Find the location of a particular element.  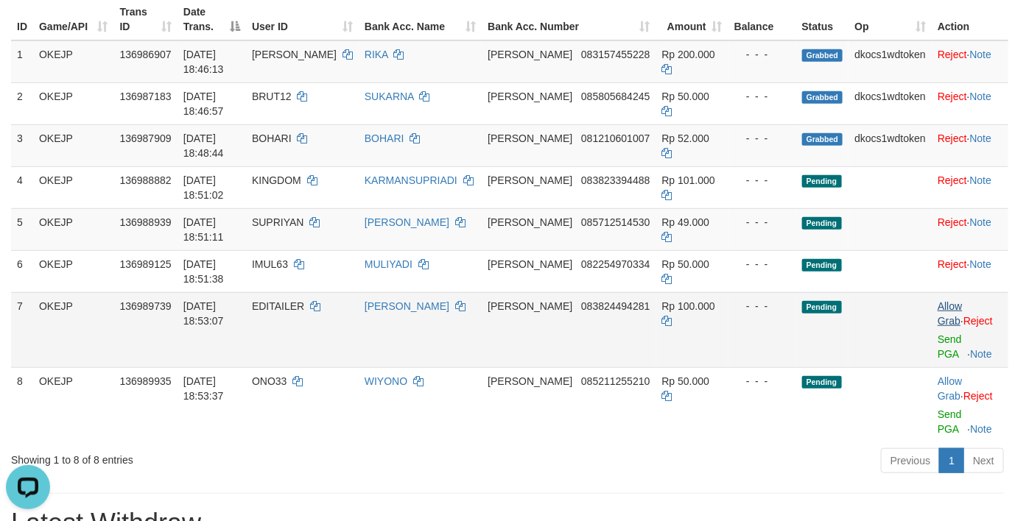

span: Rp 52.000 is located at coordinates (686, 138).